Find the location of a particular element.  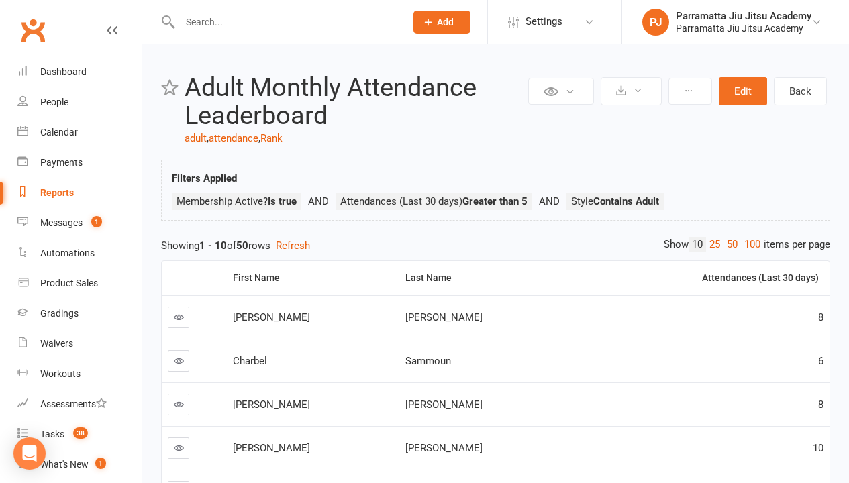

div: People is located at coordinates (54, 102).